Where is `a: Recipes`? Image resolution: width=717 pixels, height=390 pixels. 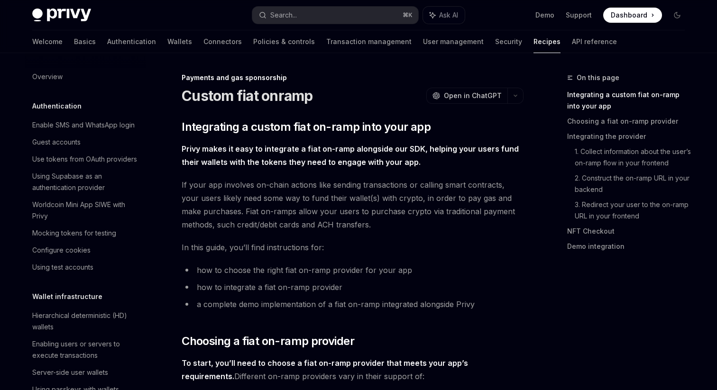
a: Recipes is located at coordinates (547, 42).